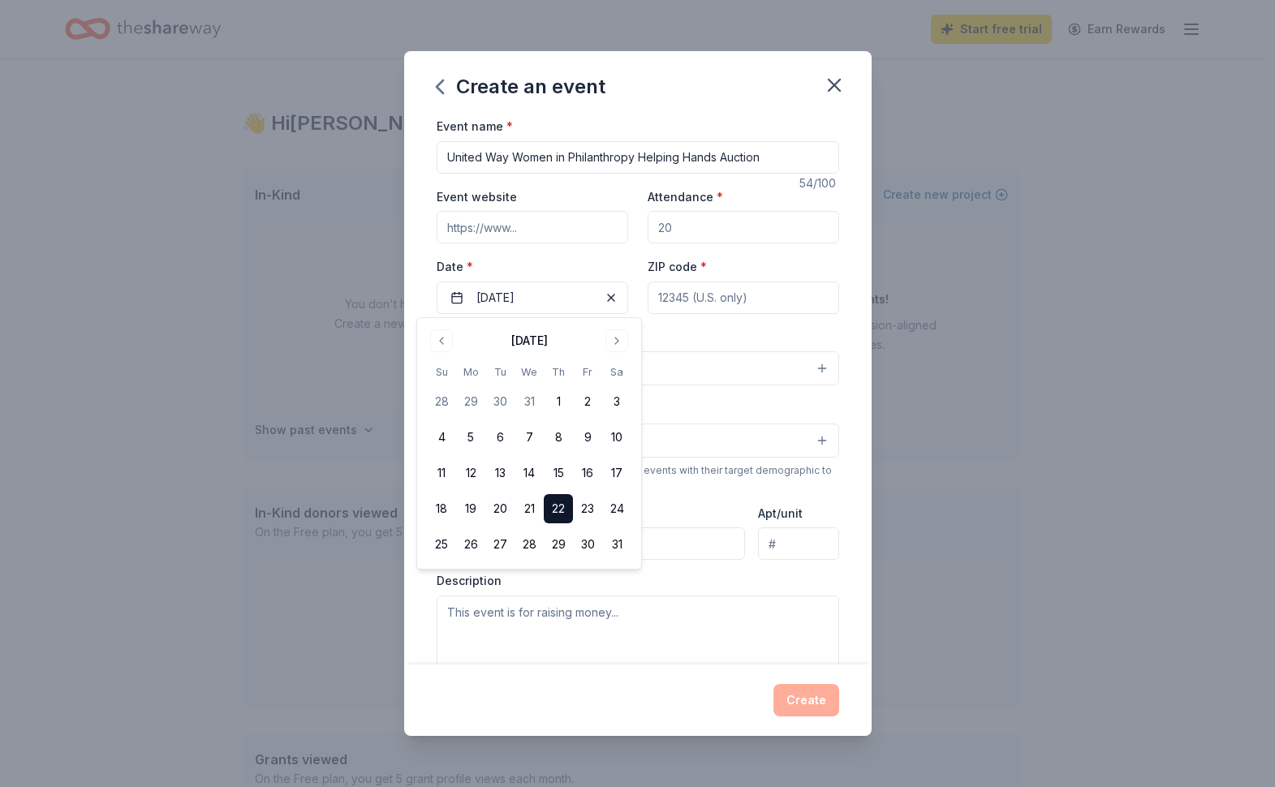 The image size is (1275, 787). I want to click on button: 6, so click(500, 438).